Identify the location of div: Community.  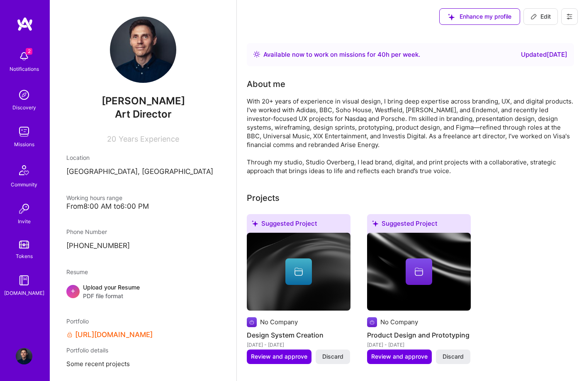
(24, 185).